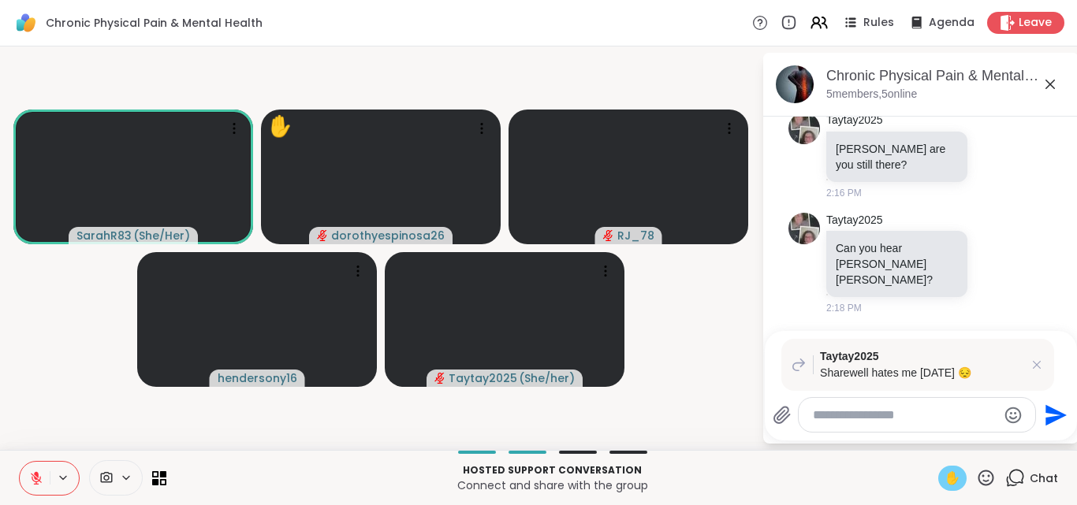  Describe the element at coordinates (546, 378) in the screenshot. I see `span: ( She/her )` at that location.